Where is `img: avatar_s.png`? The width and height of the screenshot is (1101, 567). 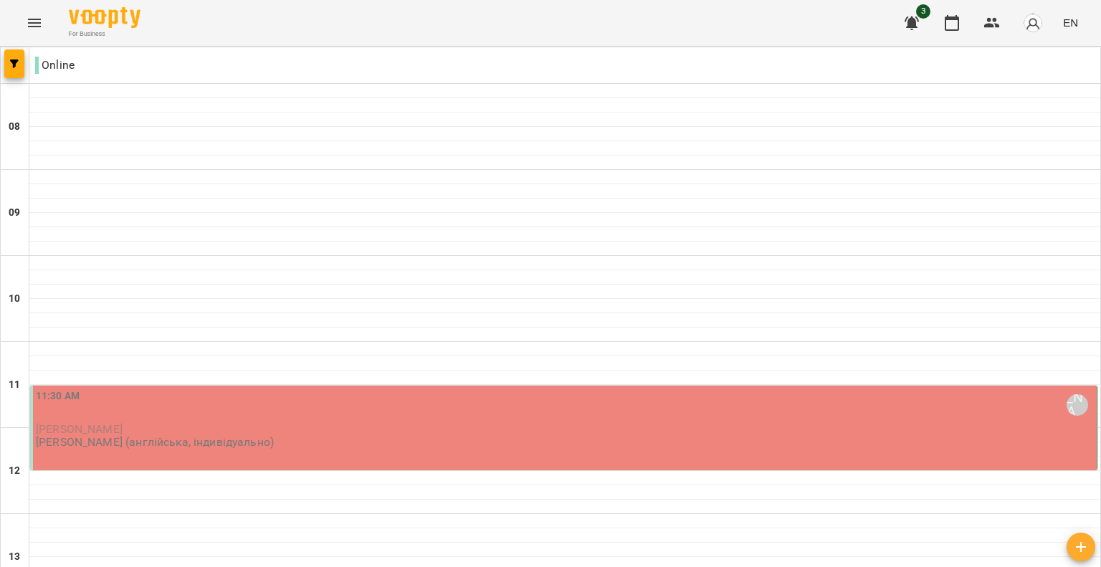
img: avatar_s.png is located at coordinates (1033, 23).